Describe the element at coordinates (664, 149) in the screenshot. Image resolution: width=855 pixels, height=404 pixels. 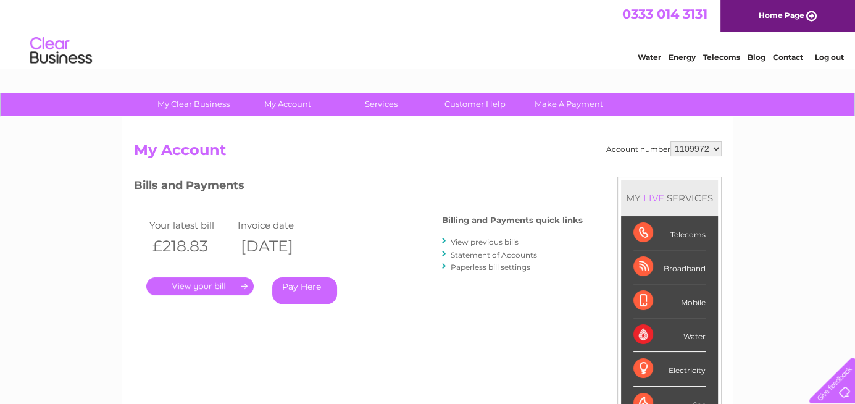
I see `div: Account number` at that location.